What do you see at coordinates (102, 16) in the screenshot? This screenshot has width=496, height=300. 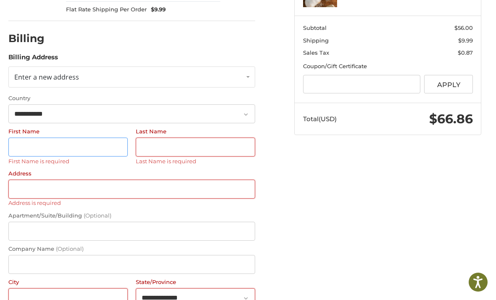 I see `button: Open LiveChat chat widget` at bounding box center [102, 16].